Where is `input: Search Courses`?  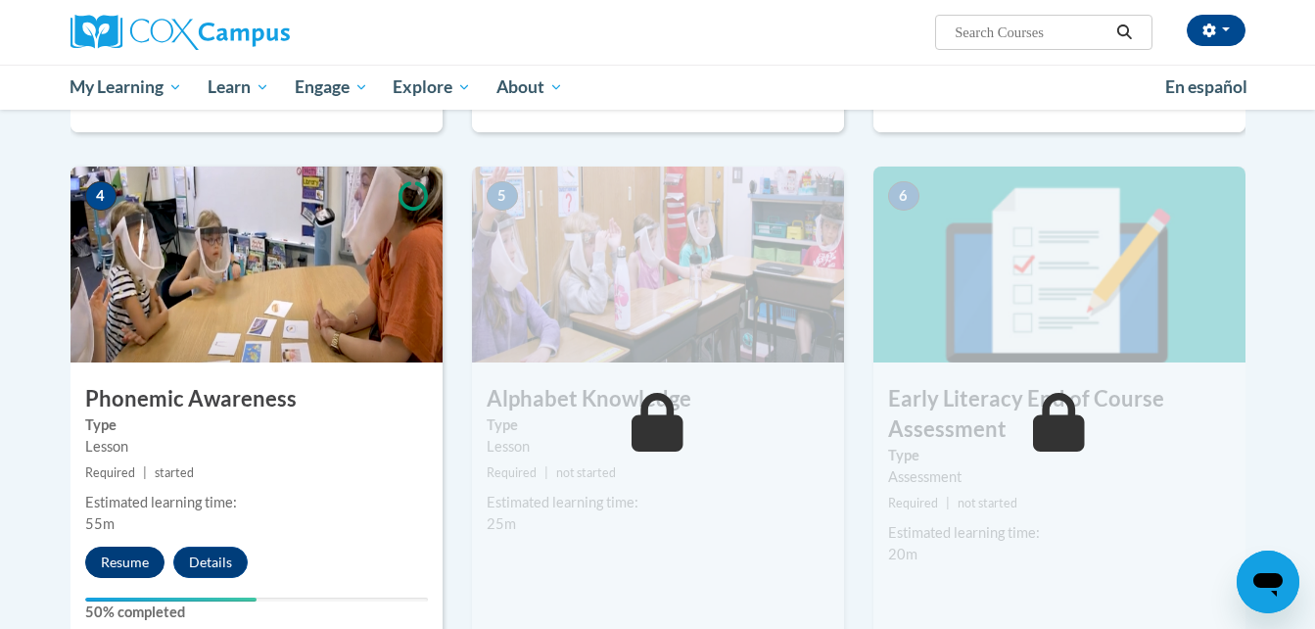
input: Search Courses is located at coordinates (1031, 32).